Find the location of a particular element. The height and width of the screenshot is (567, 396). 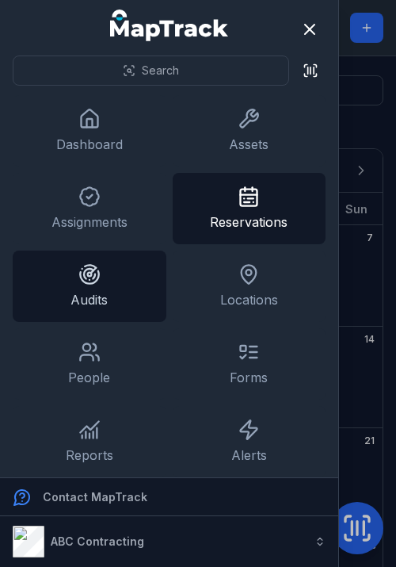

a: Forms is located at coordinates (250, 364).